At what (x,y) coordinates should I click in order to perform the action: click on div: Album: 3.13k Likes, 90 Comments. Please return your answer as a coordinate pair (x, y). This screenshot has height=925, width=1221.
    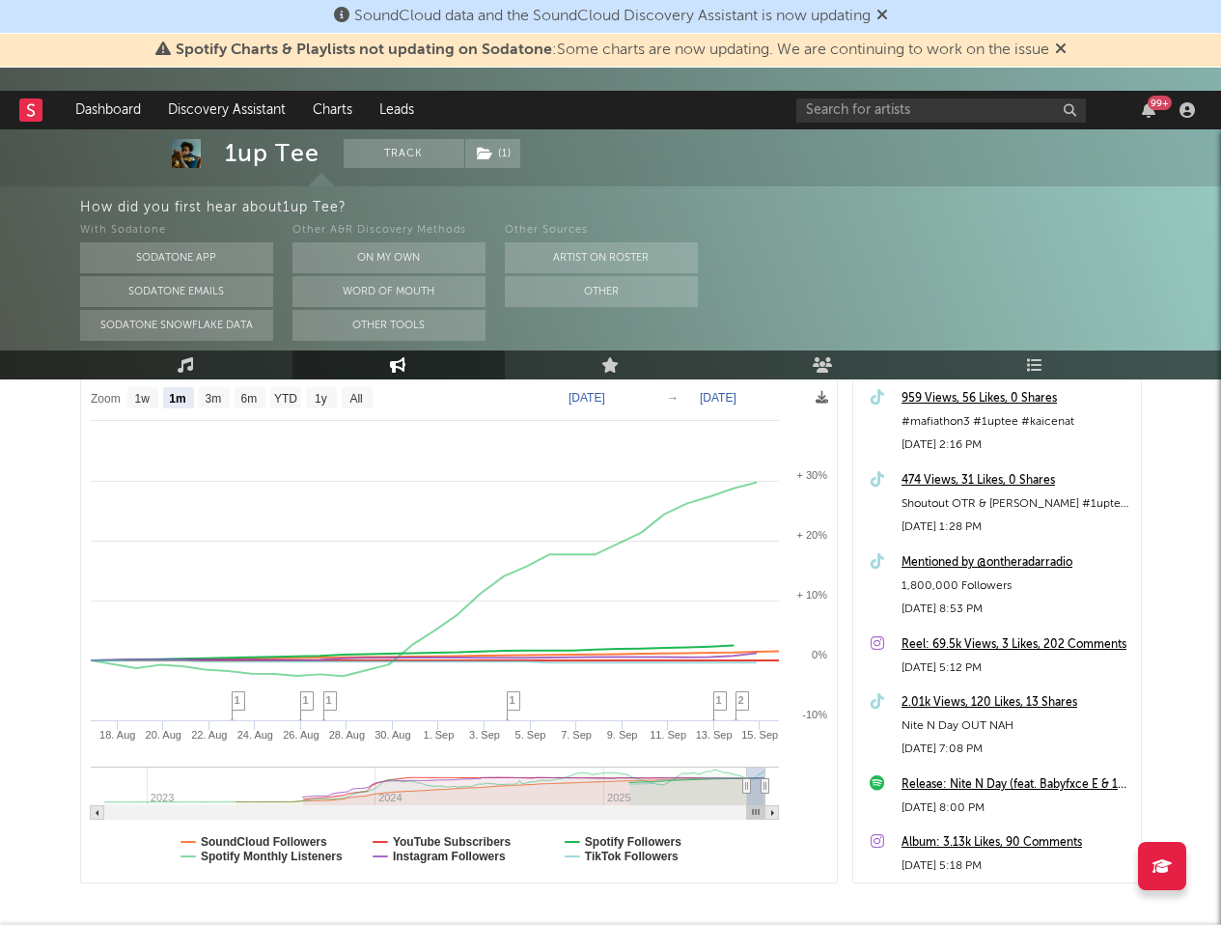
    Looking at the image, I should click on (1016, 843).